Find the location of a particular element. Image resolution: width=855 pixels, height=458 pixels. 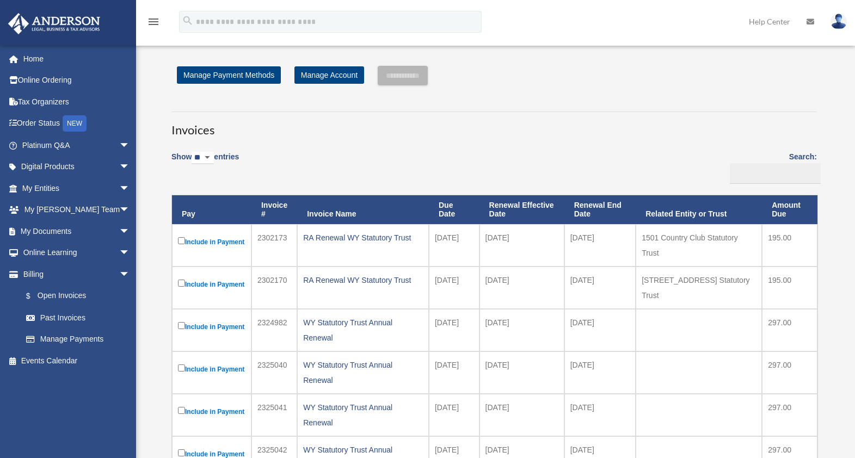

th: Renewal Effective Date: activate to sort column ascending is located at coordinates (522, 210).